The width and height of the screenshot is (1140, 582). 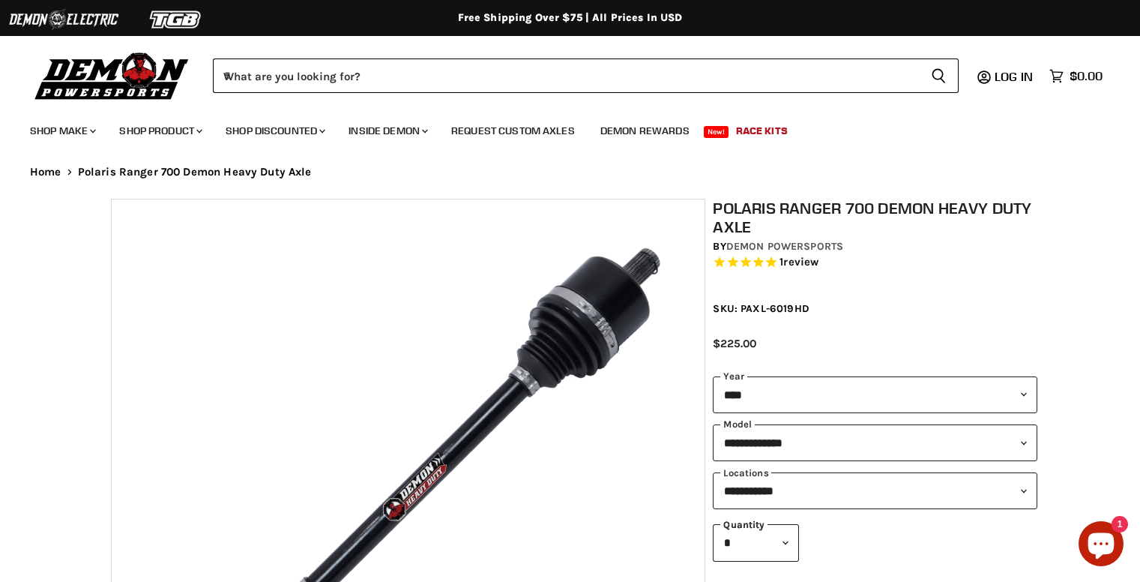 I want to click on form: Product, so click(x=586, y=76).